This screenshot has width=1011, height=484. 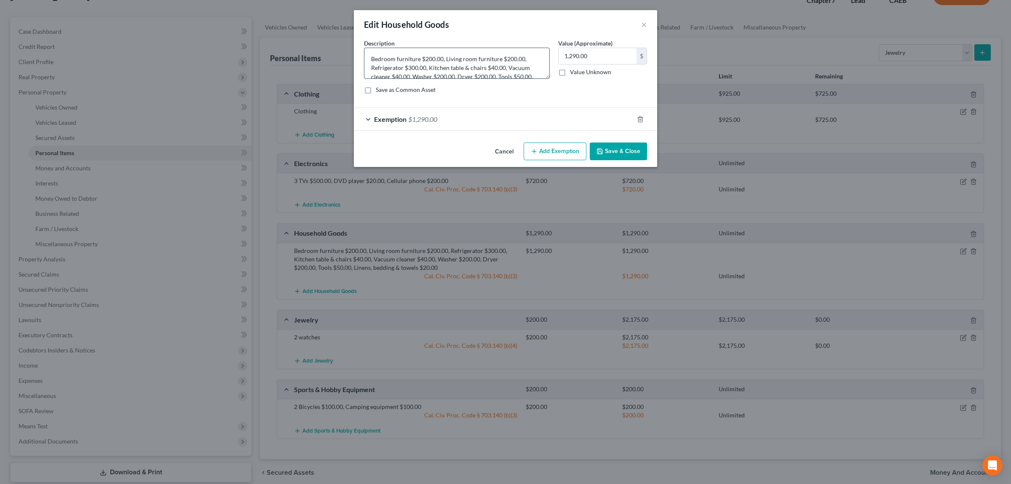 I want to click on span: $1,290.00, so click(x=423, y=119).